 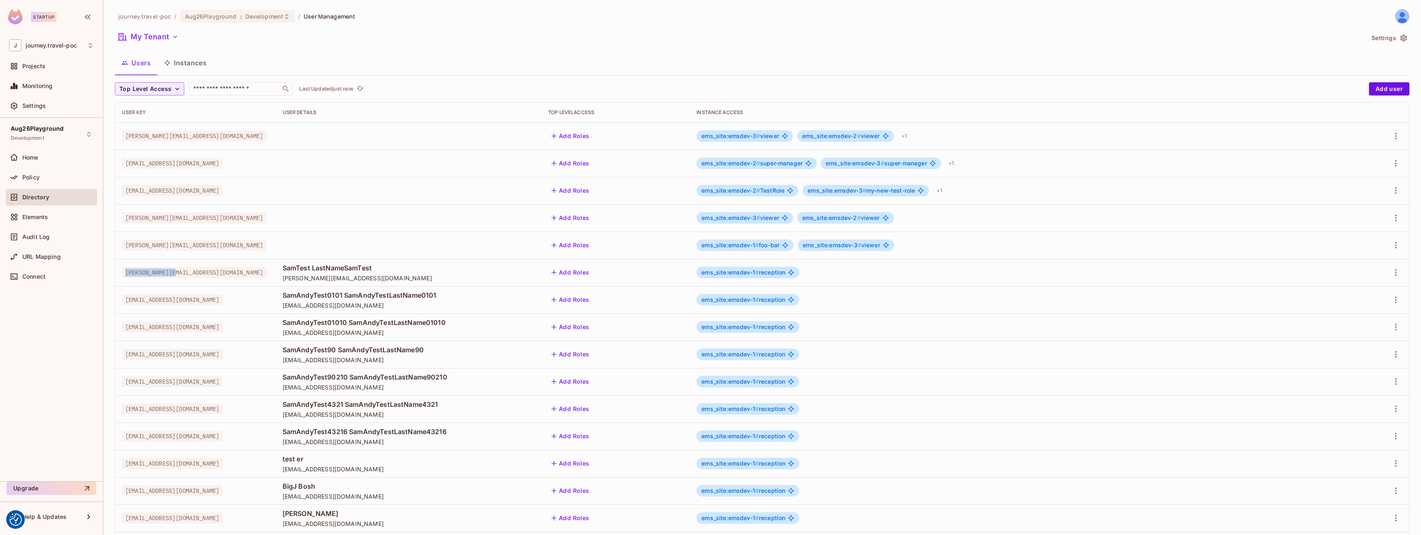 What do you see at coordinates (145, 16) in the screenshot?
I see `span: the active workspace` at bounding box center [145, 16].